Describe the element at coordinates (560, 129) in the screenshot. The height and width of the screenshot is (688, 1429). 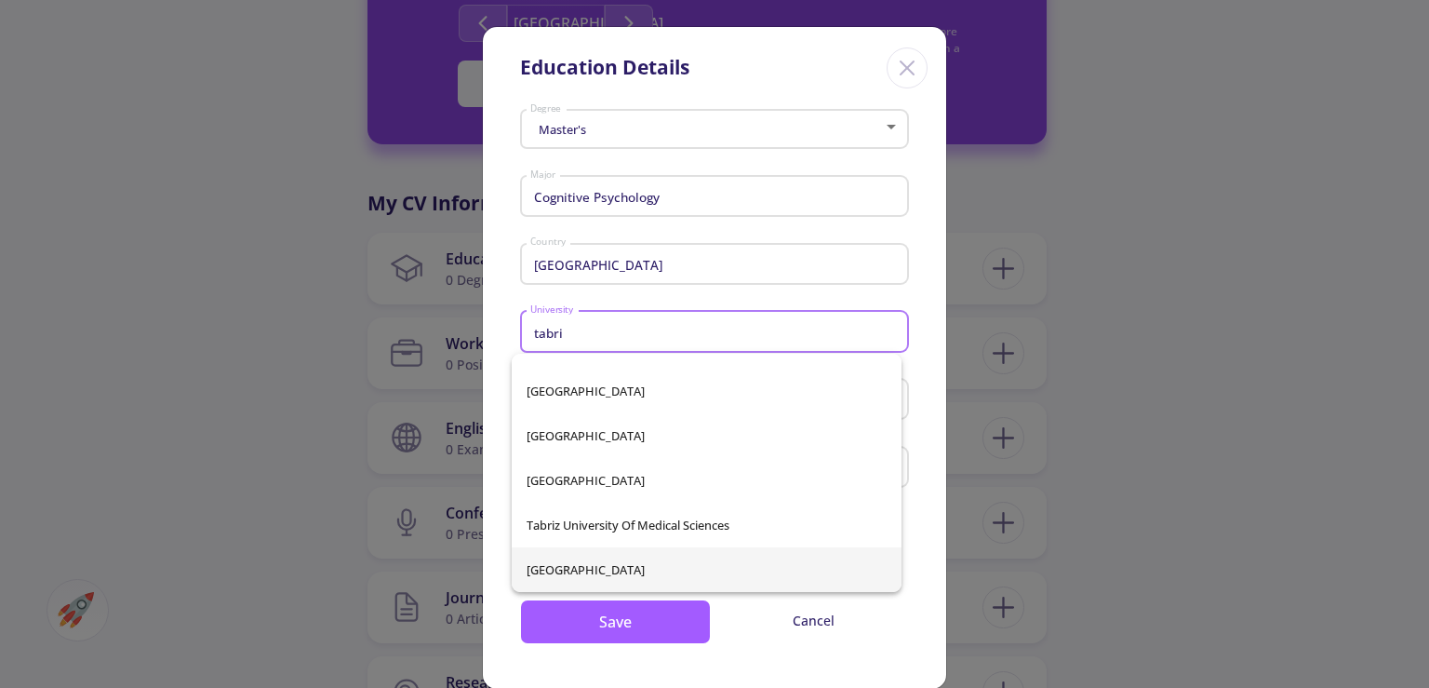
I see `span: Master's` at that location.